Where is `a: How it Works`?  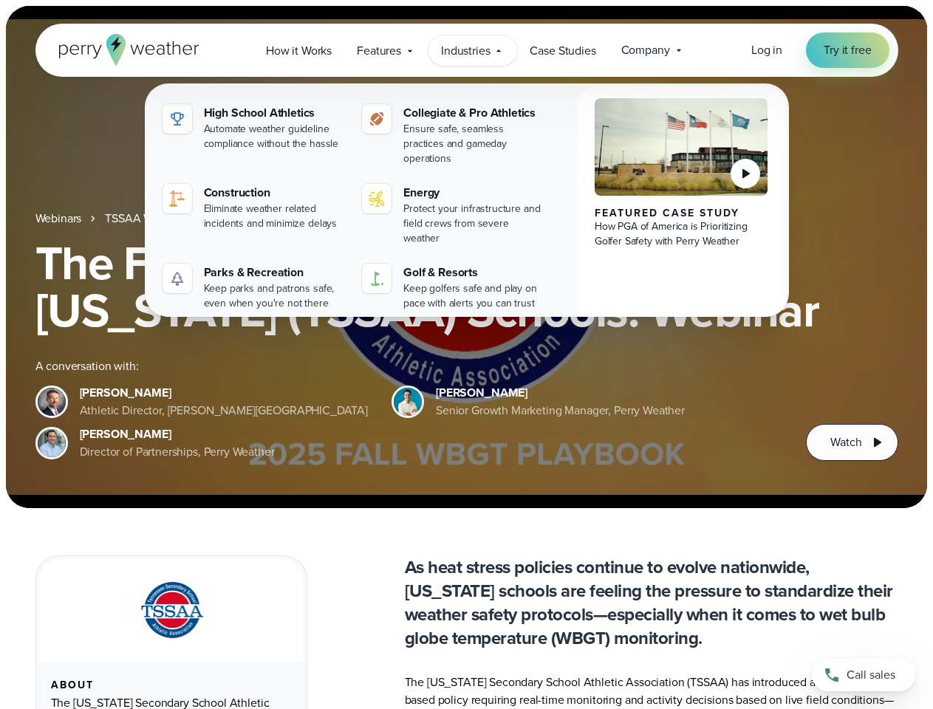 a: How it Works is located at coordinates (298, 50).